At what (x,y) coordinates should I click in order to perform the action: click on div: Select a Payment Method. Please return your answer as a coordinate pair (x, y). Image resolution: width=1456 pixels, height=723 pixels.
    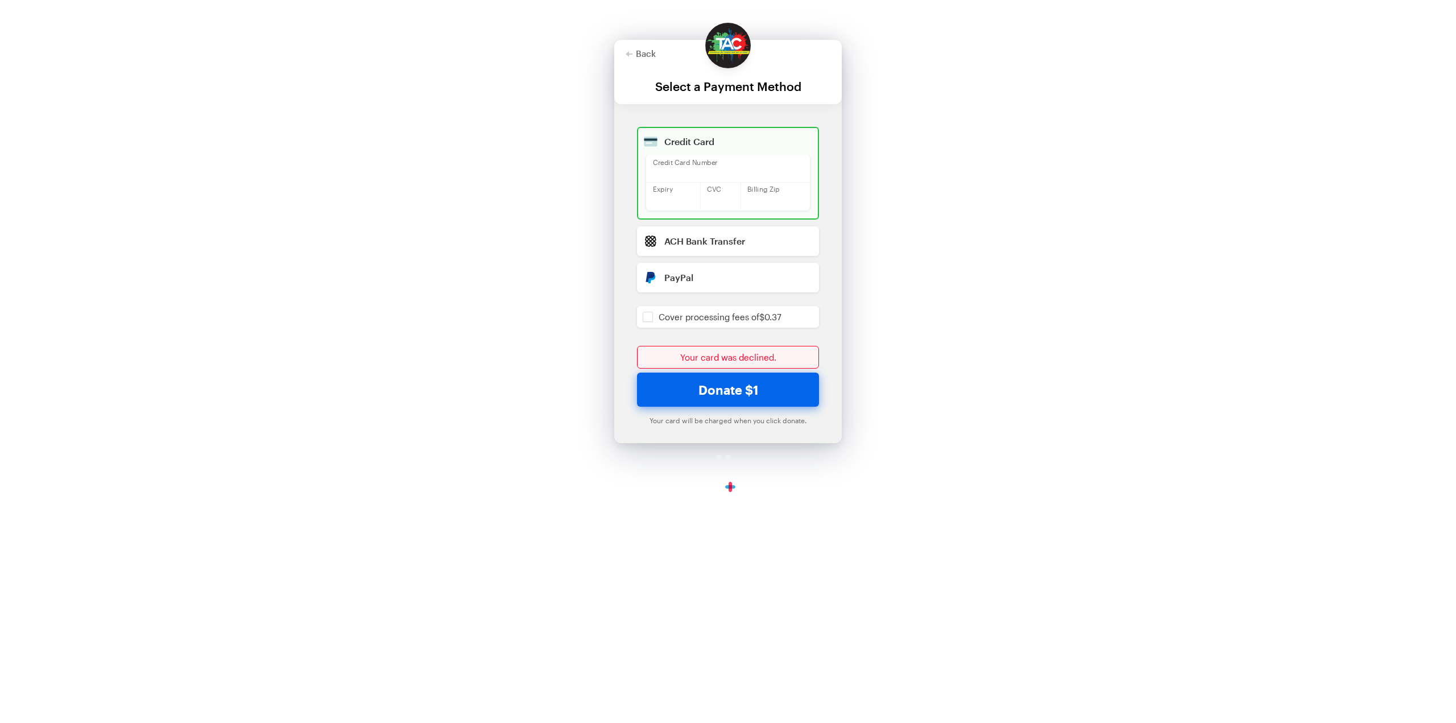
    Looking at the image, I should click on (728, 86).